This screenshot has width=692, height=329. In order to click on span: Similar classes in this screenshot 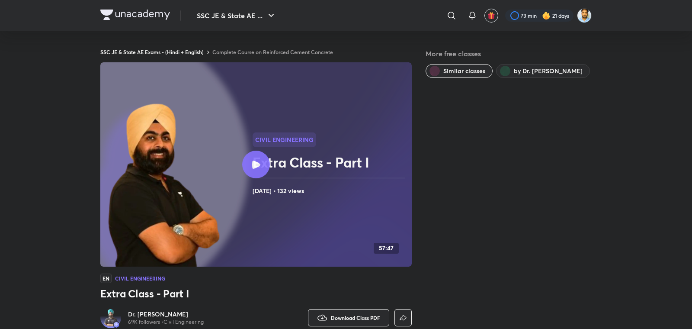, I will do `click(464, 71)`.